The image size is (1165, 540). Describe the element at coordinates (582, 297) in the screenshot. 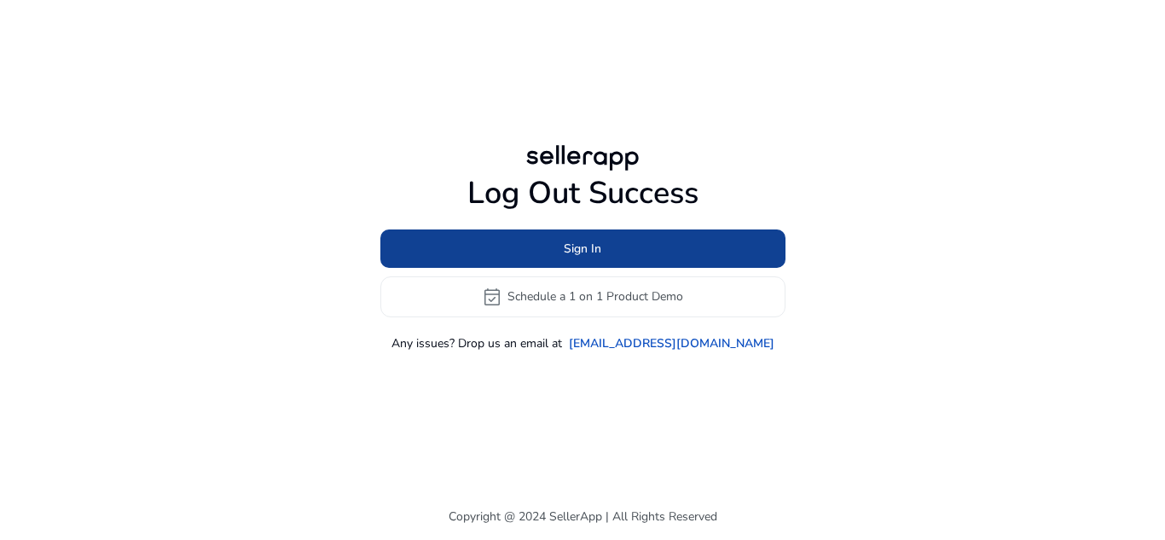

I see `button: event_availableSchedule a 1 on 1 Product Demo` at that location.